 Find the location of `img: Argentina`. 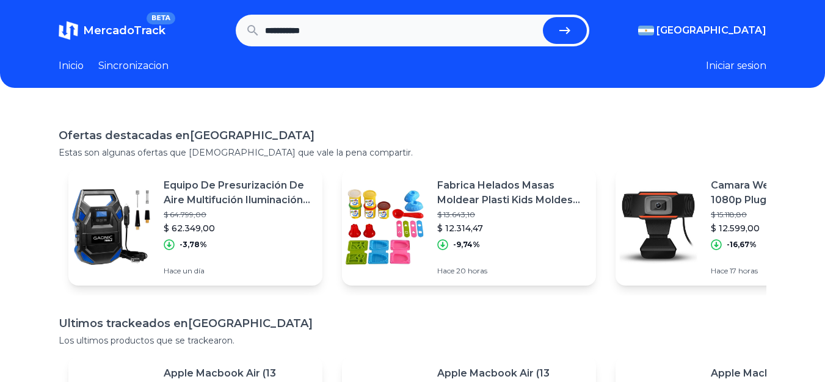

img: Argentina is located at coordinates (646, 31).